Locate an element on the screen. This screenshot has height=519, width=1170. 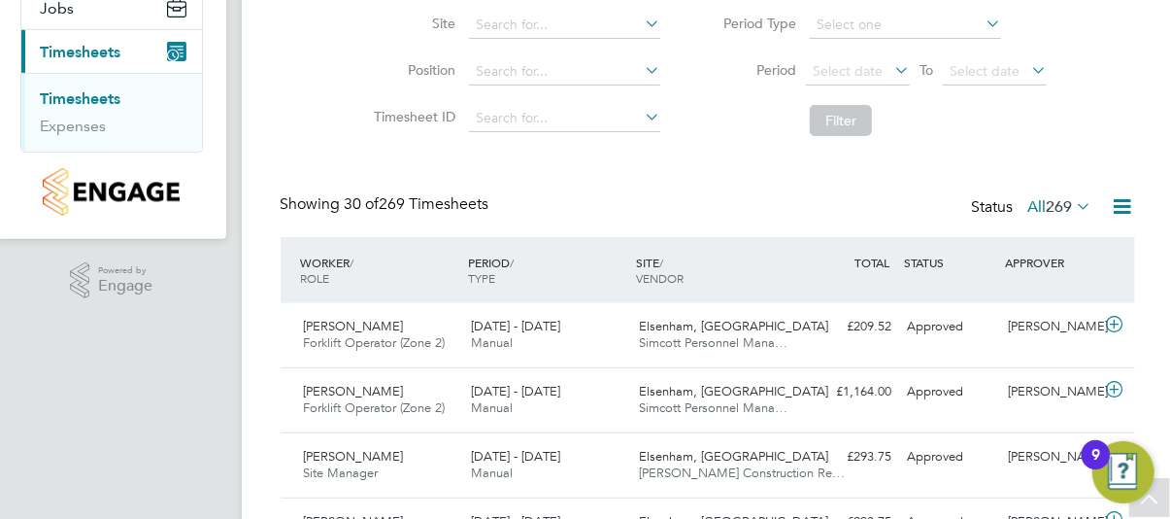
button: Timesheets is located at coordinates (112, 51).